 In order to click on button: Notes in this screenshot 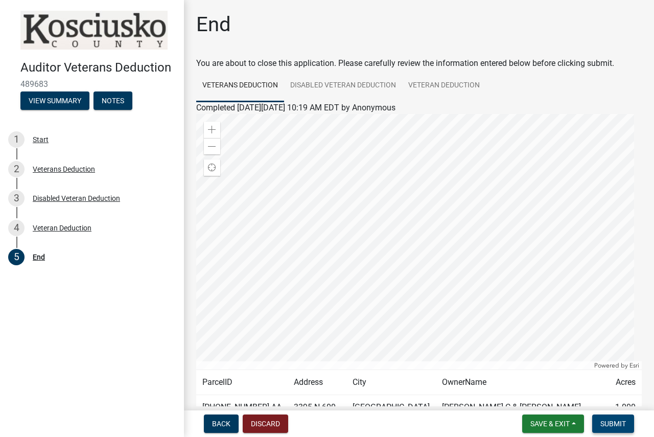, I will do `click(113, 101)`.